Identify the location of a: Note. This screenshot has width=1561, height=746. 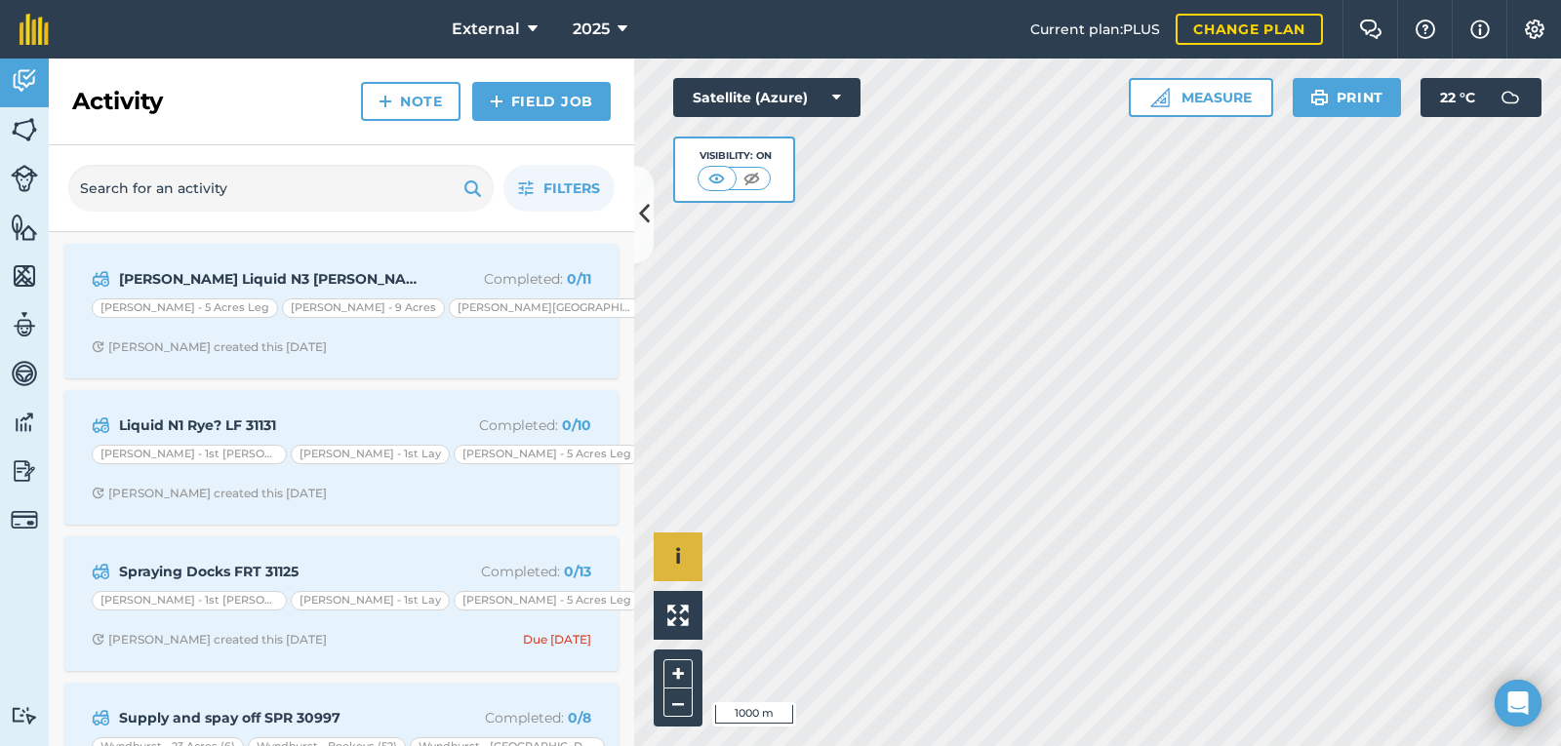
(411, 101).